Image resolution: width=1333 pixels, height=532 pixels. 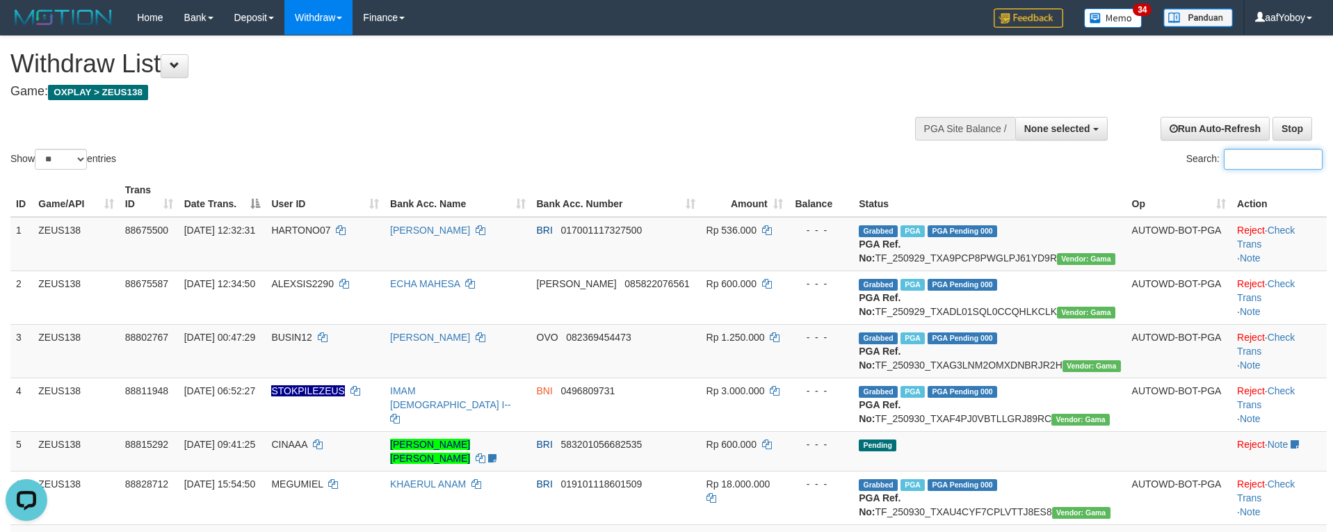 What do you see at coordinates (1273, 159) in the screenshot?
I see `input: Search:` at bounding box center [1273, 159].